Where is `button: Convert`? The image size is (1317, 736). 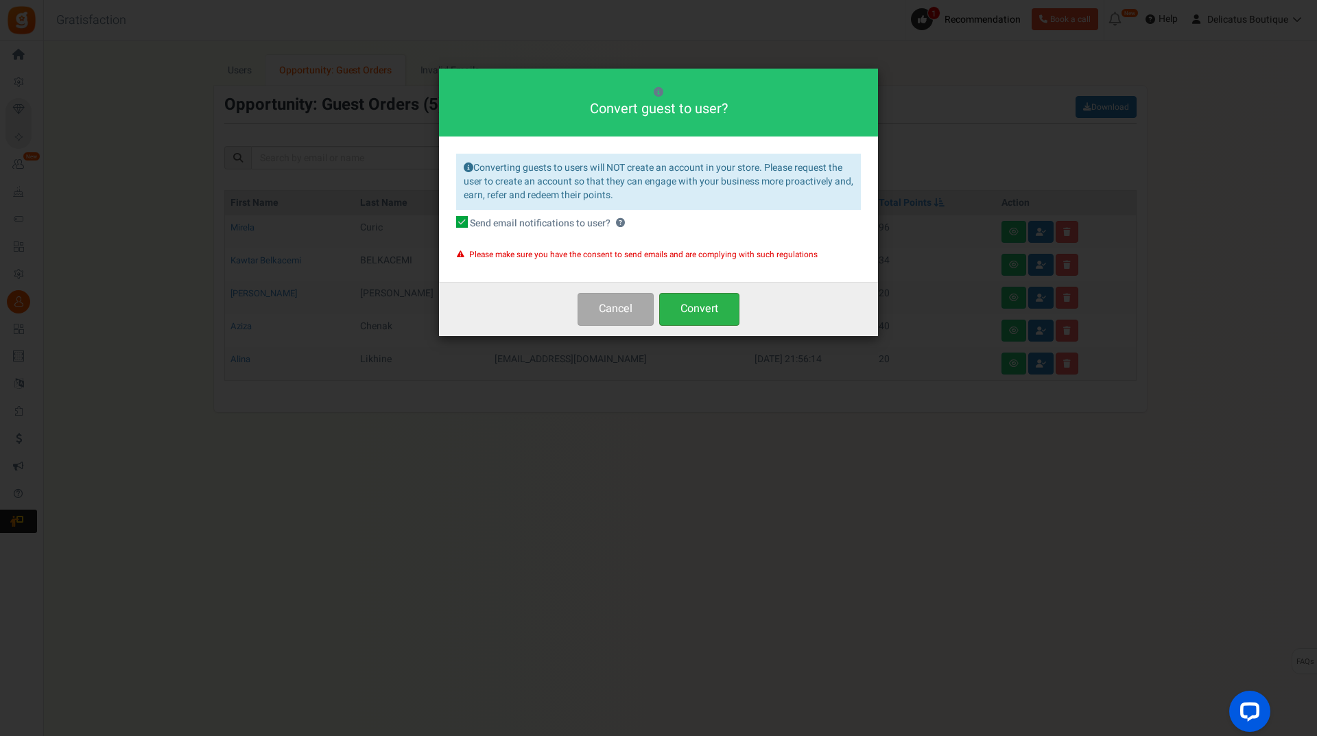
button: Convert is located at coordinates (699, 309).